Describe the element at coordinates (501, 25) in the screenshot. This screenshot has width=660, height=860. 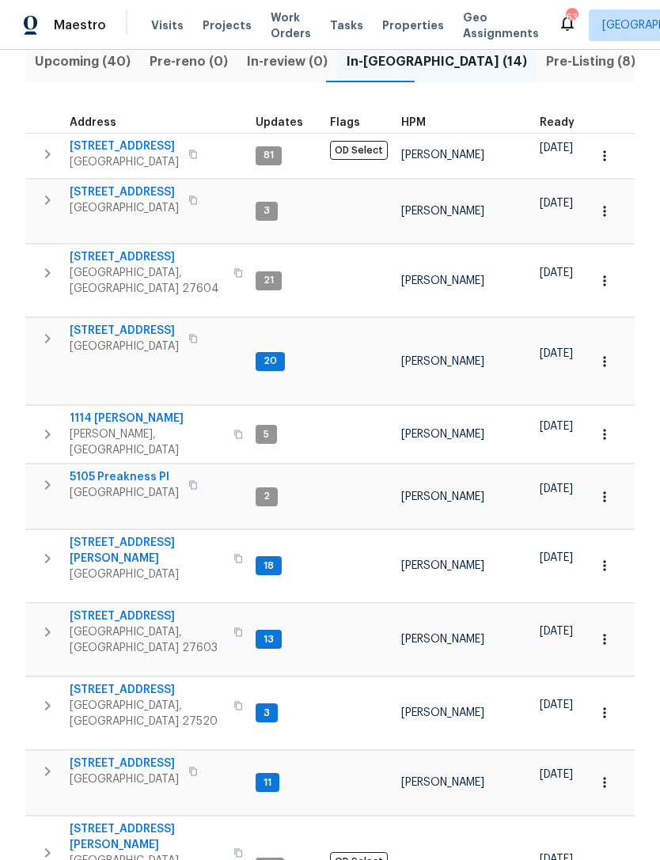
I see `span: Geo Assignments` at that location.